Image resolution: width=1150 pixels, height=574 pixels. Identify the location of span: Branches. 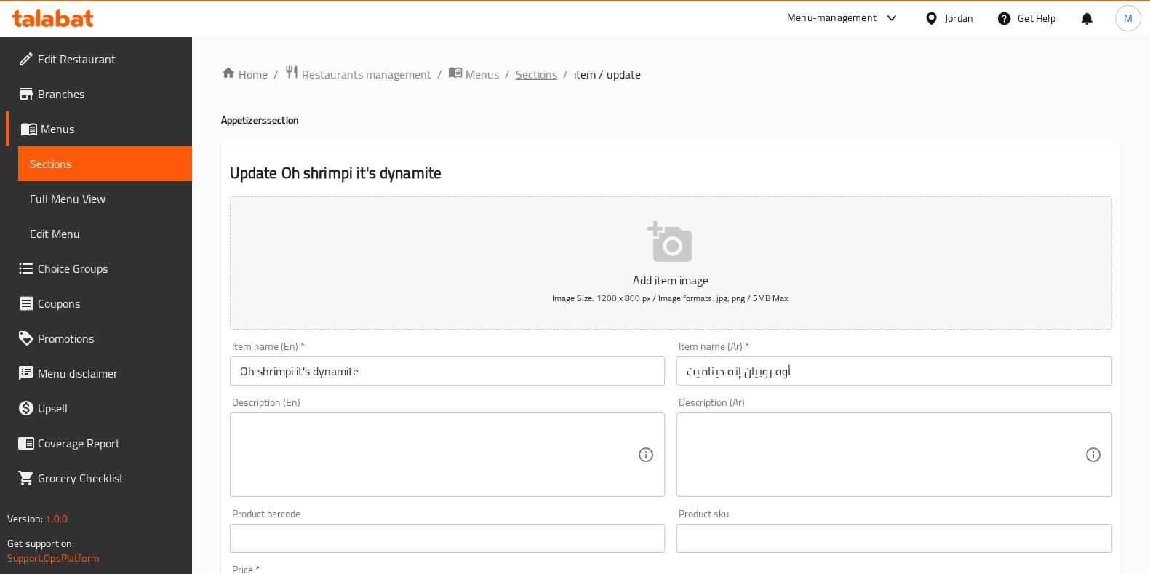
(109, 94).